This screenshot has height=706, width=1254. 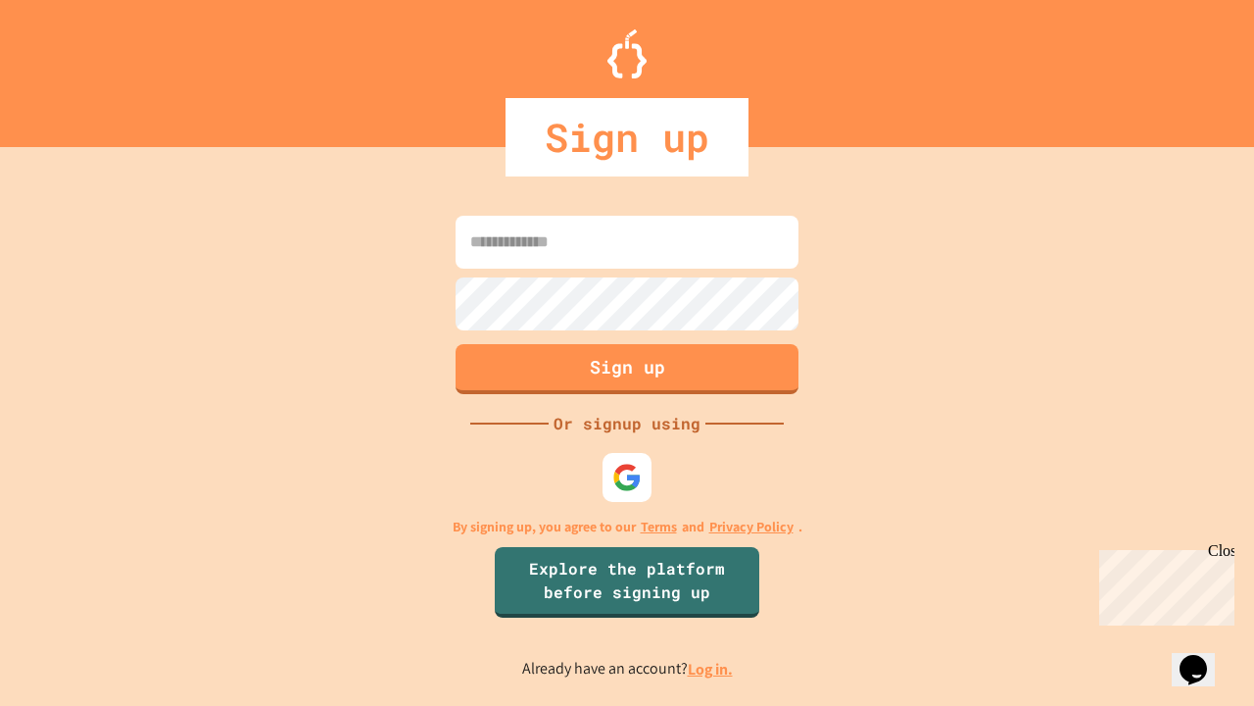 I want to click on img: google-icon.svg, so click(x=627, y=477).